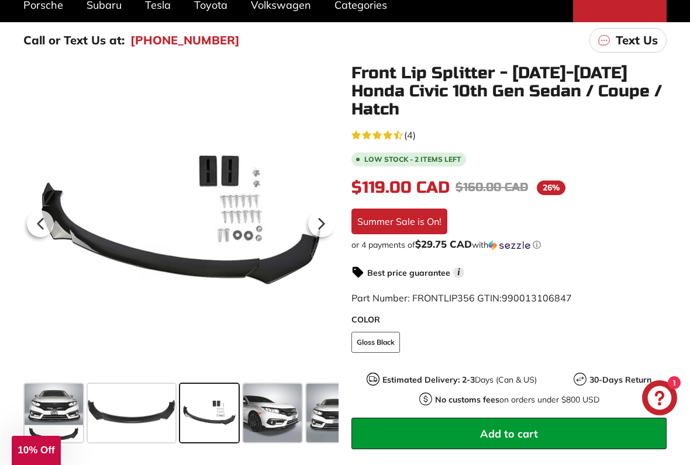 This screenshot has height=465, width=690. What do you see at coordinates (428, 380) in the screenshot?
I see `strong: Estimated Delivery: 2-3` at bounding box center [428, 380].